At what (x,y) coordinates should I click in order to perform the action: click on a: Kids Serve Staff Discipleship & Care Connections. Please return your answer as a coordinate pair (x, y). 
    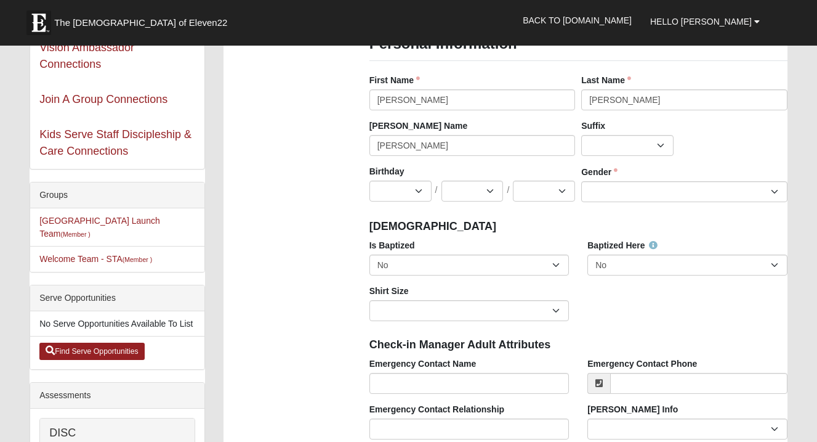
    Looking at the image, I should click on (115, 142).